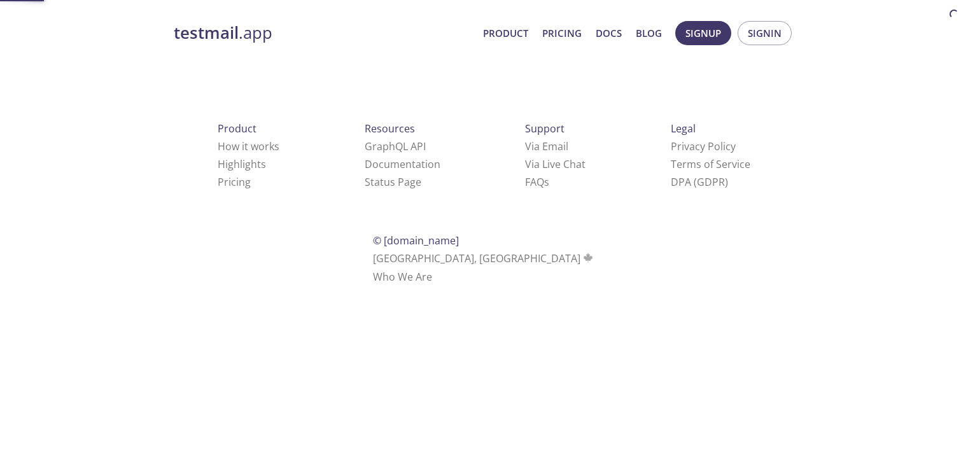  What do you see at coordinates (710, 164) in the screenshot?
I see `a: Terms of Service` at bounding box center [710, 164].